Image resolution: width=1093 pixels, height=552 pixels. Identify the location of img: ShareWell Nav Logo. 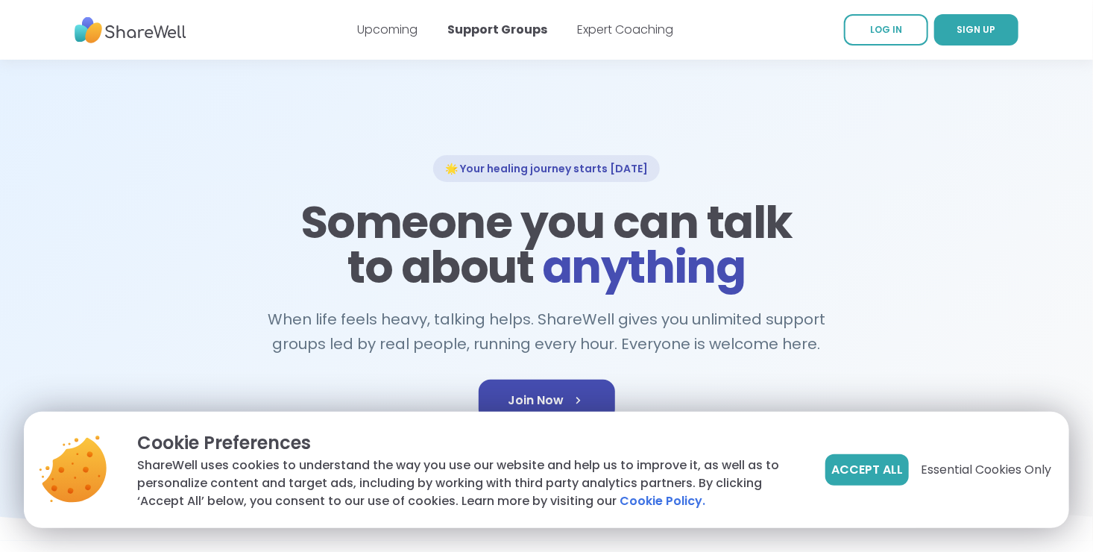
(130, 30).